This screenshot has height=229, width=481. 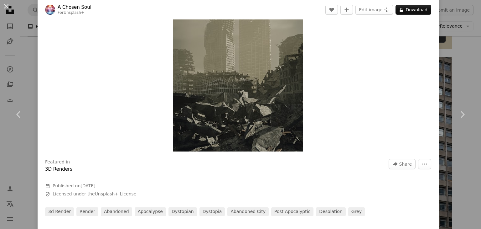 I want to click on a: dystopia, so click(x=212, y=211).